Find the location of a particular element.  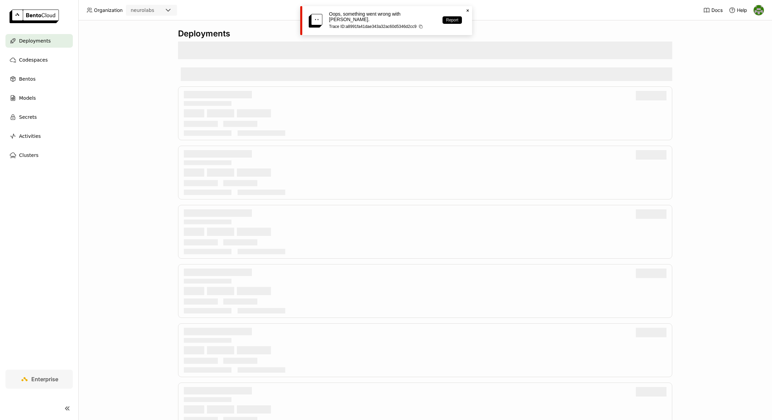

a: Clusters is located at coordinates (39, 155).